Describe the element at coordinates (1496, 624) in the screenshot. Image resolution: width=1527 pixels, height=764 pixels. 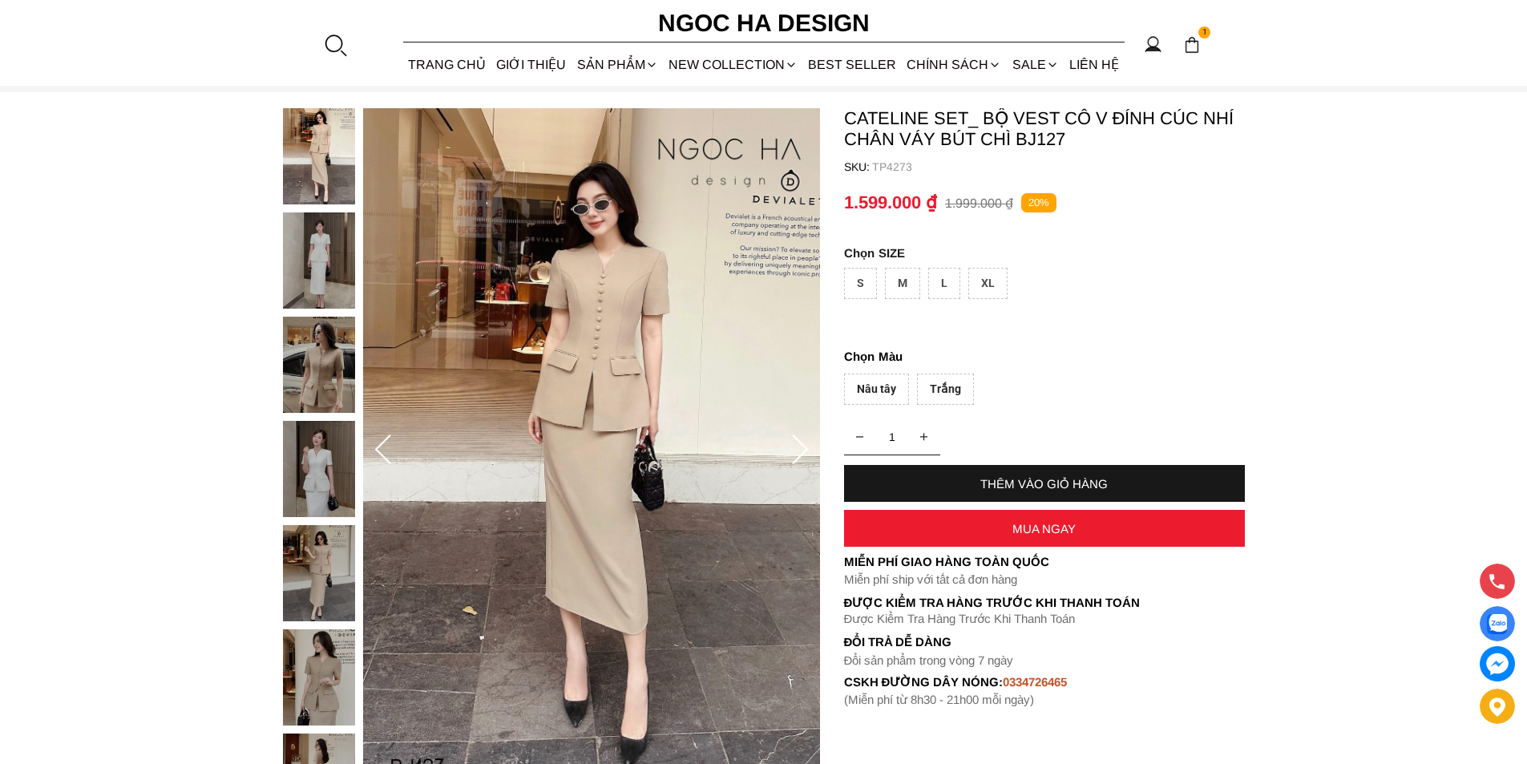
I see `img: Display image` at that location.